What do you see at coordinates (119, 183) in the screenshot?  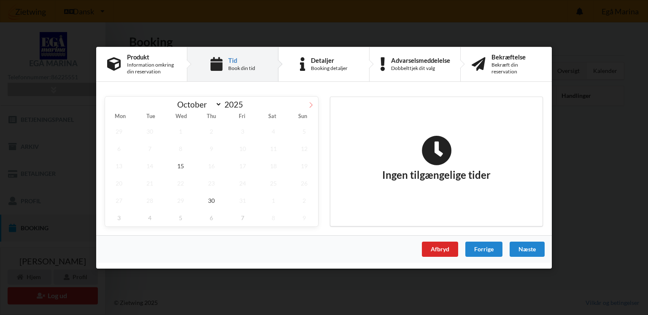 I see `span: October 20, 2025` at bounding box center [119, 183].